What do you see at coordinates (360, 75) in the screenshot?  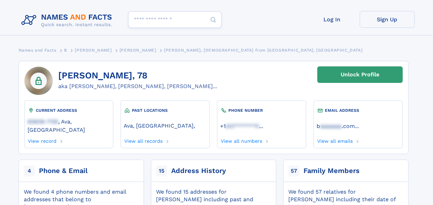 I see `div: Unlock Profile` at bounding box center [360, 75].